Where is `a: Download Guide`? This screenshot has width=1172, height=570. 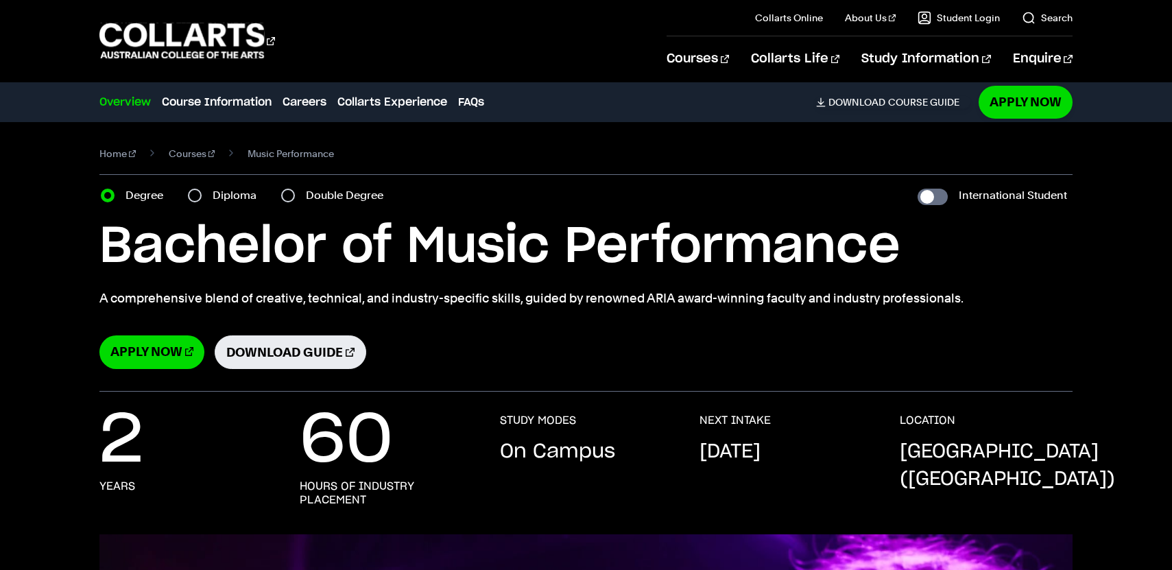 a: Download Guide is located at coordinates (290, 352).